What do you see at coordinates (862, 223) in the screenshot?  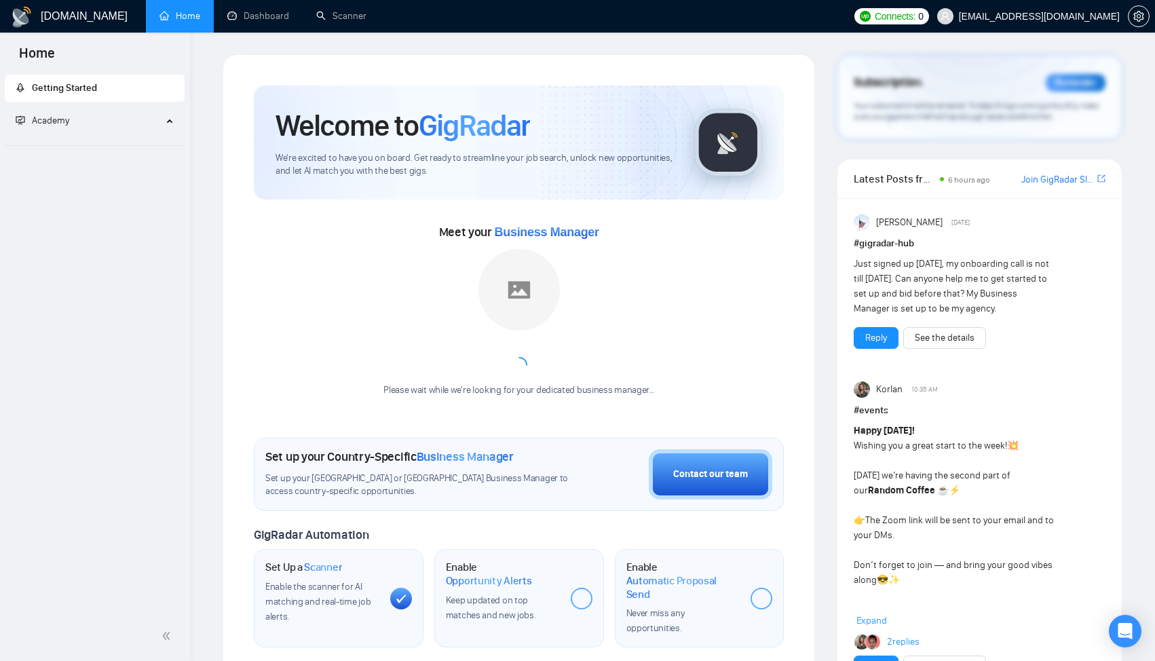 I see `img: Anisuzzaman Khan` at bounding box center [862, 223].